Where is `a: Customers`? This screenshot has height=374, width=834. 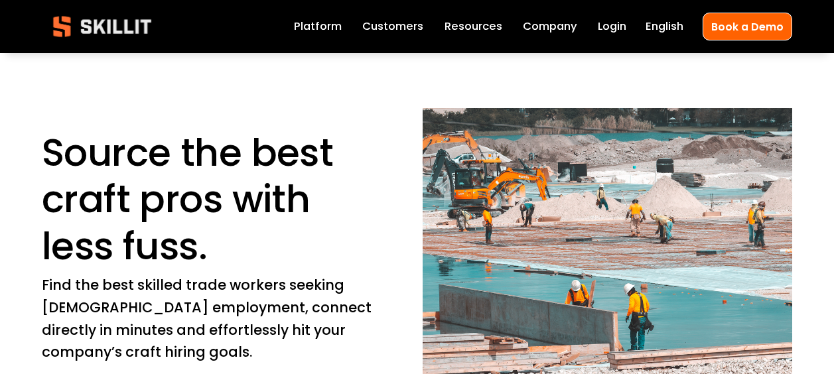 a: Customers is located at coordinates (393, 27).